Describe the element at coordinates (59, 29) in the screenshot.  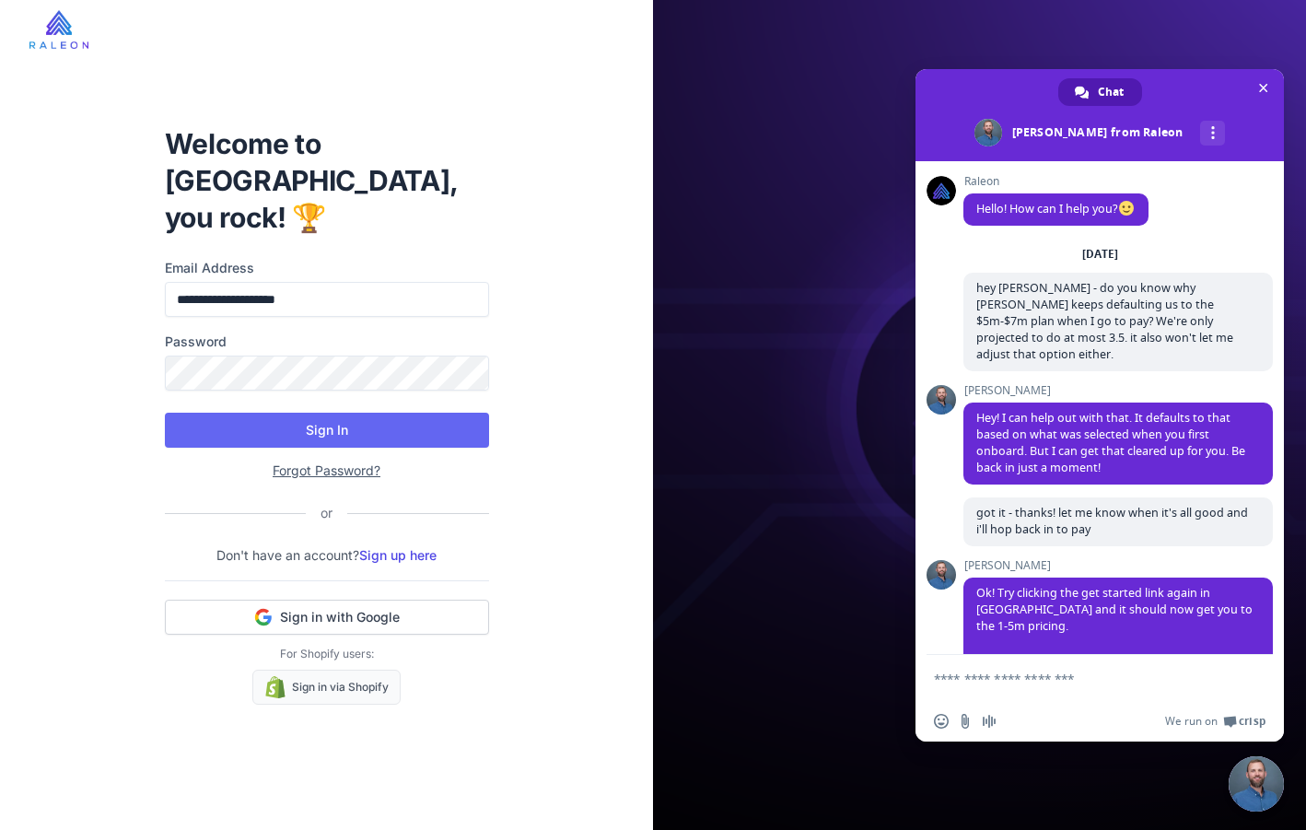
I see `img: raleon-logo-whitebg.9aac0268.jpg` at that location.